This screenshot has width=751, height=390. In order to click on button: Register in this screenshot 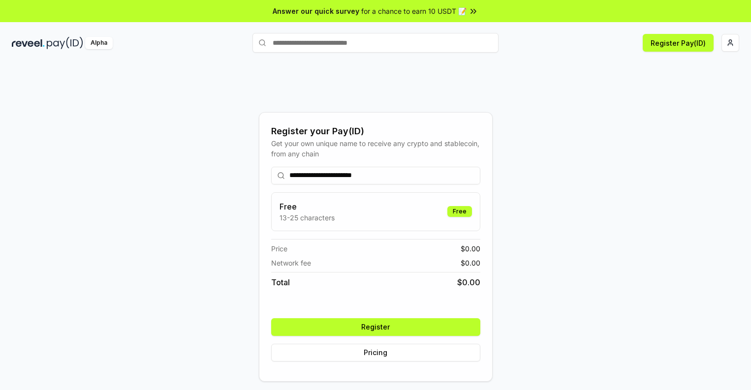, I will do `click(376, 327)`.